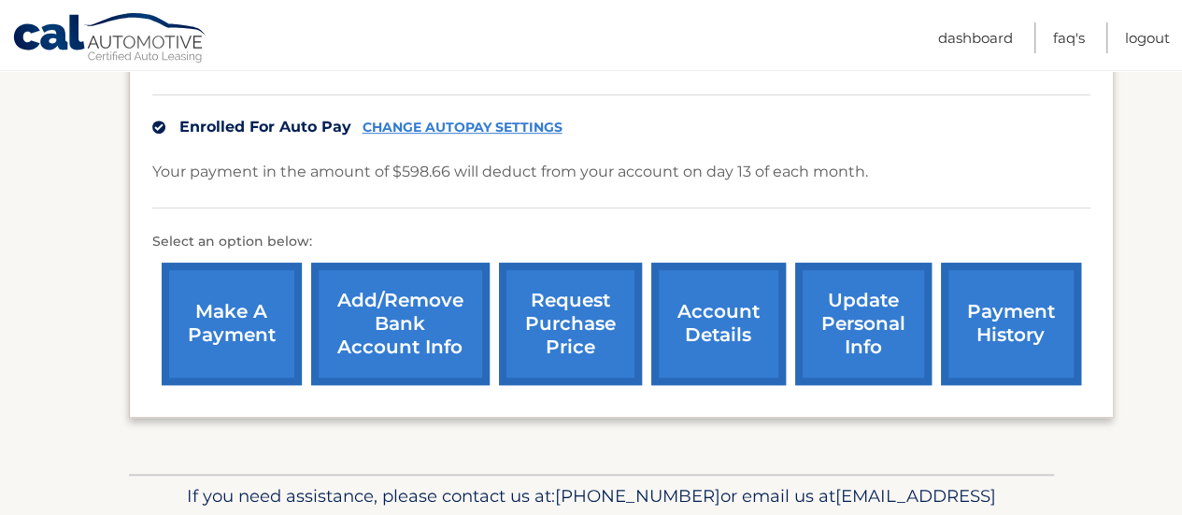 The image size is (1182, 515). I want to click on a: account details, so click(719, 323).